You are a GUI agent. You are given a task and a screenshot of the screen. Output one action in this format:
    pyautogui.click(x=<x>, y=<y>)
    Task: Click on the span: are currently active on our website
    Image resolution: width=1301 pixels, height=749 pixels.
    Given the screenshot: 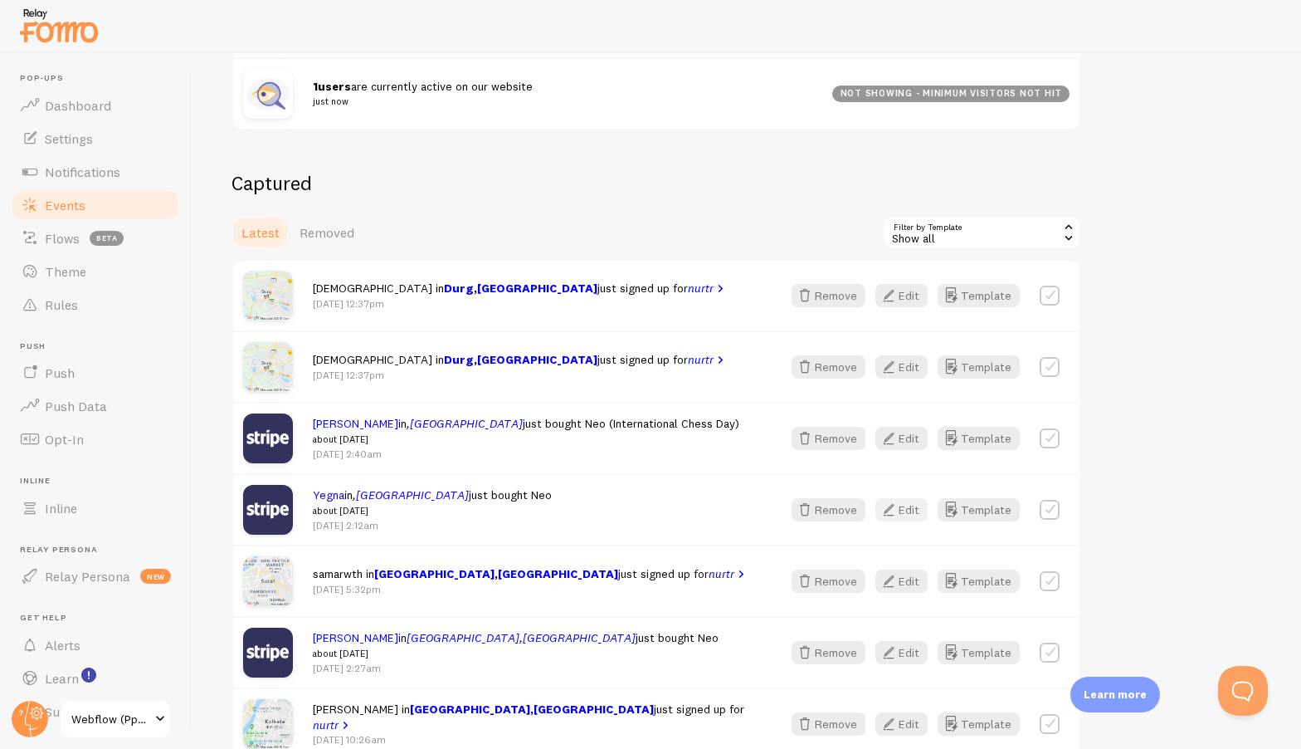 What is the action you would take?
    pyautogui.click(x=563, y=94)
    